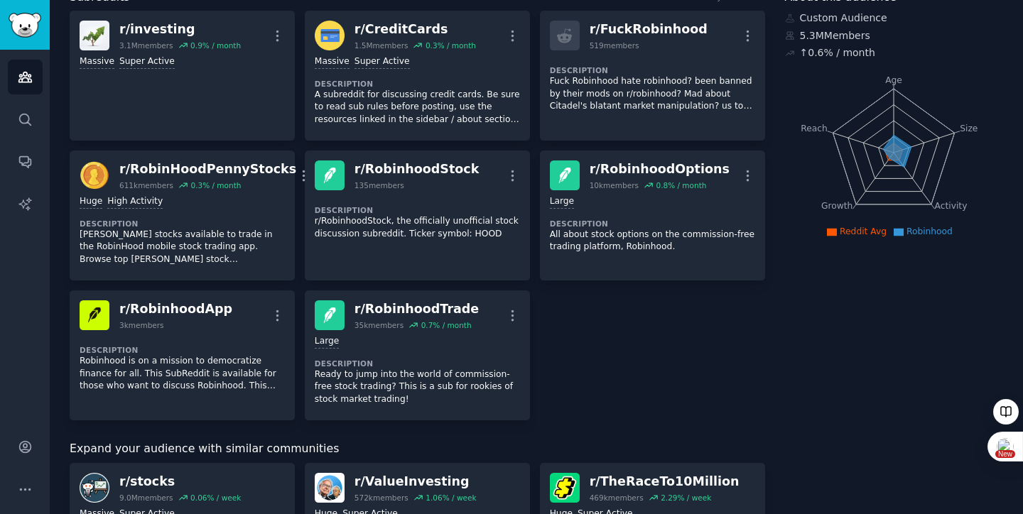  I want to click on p: Robinhood is on a mission to democratize finance for all. This SubReddit is available for those w..., so click(182, 374).